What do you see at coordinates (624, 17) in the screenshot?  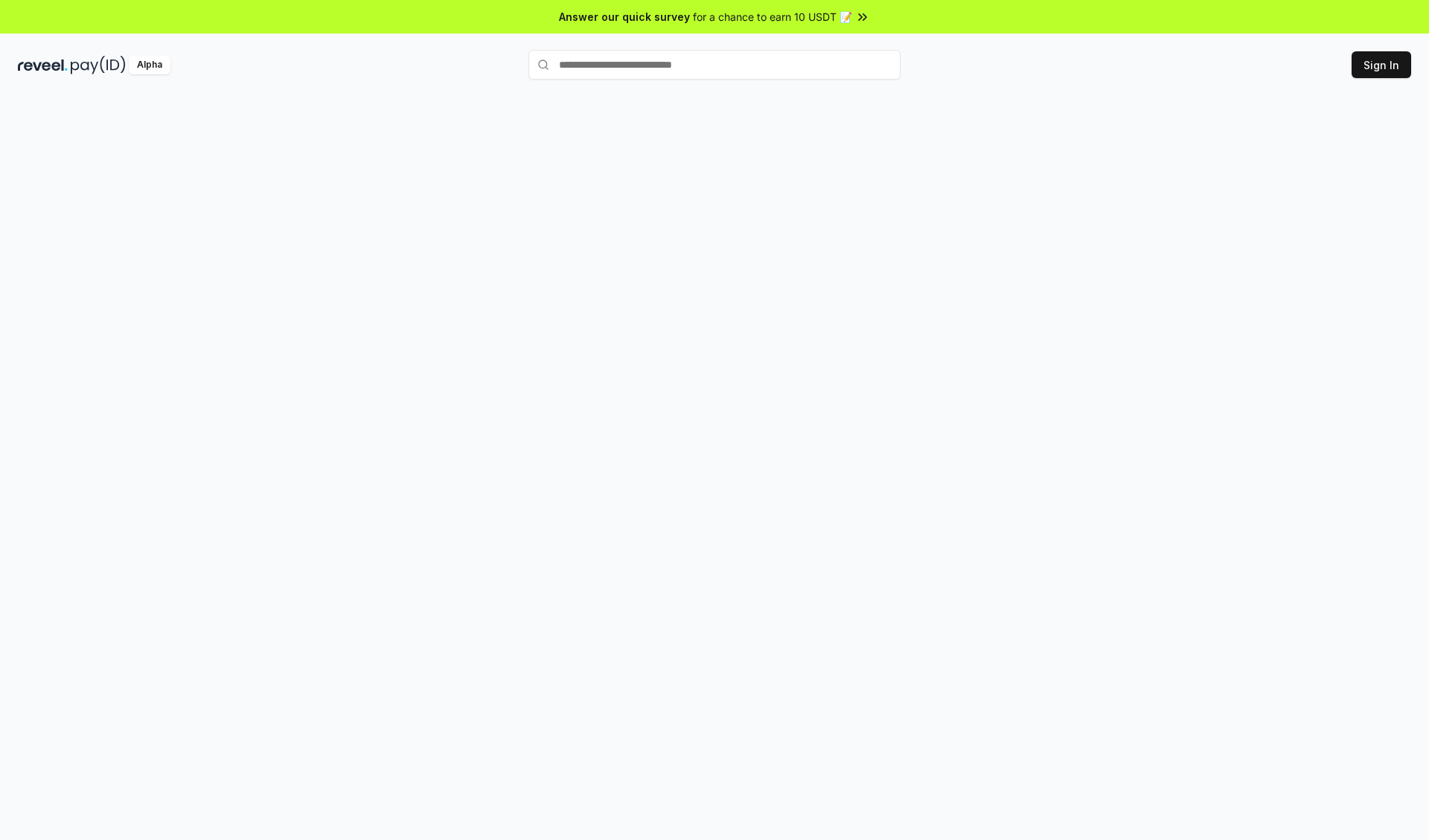 I see `span: Answer our quick survey` at bounding box center [624, 17].